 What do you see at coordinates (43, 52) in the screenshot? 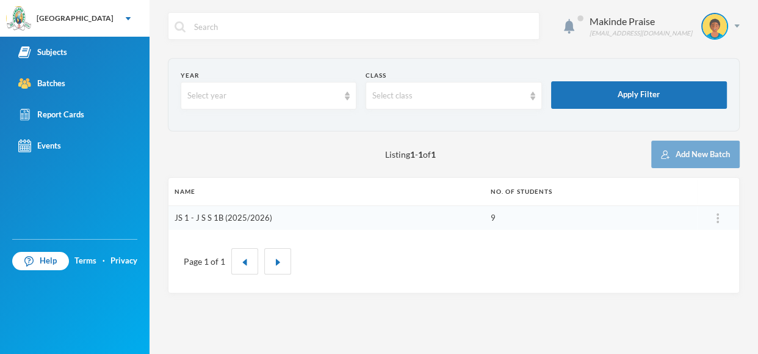
I see `div: Subjects` at bounding box center [43, 52].